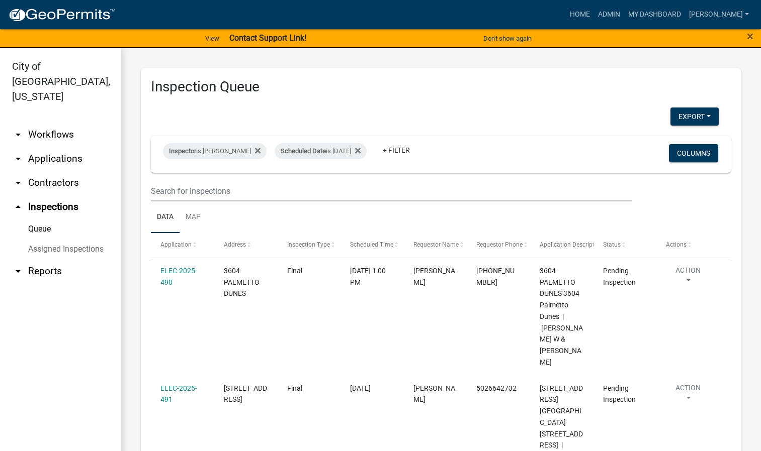 The height and width of the screenshot is (451, 761). Describe the element at coordinates (611, 245) in the screenshot. I see `span: Status` at that location.